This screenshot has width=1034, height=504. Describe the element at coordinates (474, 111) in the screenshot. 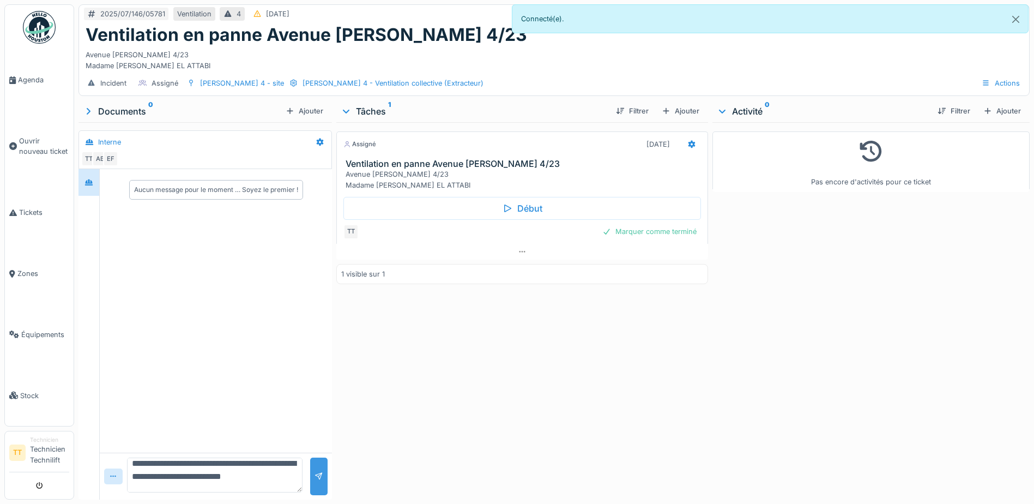

I see `div: Tâches` at that location.